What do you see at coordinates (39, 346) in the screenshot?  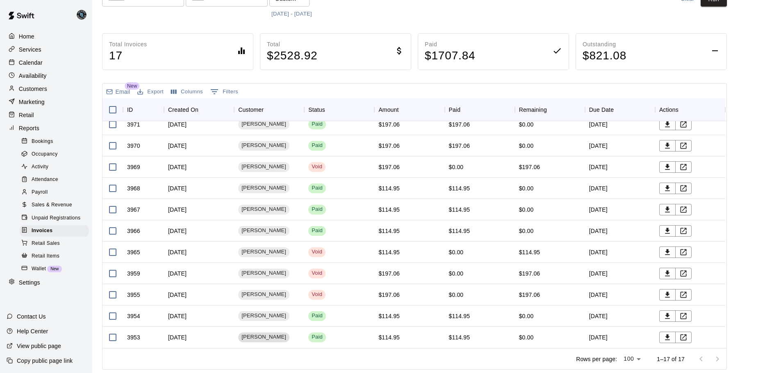 I see `p: View public page` at bounding box center [39, 346].